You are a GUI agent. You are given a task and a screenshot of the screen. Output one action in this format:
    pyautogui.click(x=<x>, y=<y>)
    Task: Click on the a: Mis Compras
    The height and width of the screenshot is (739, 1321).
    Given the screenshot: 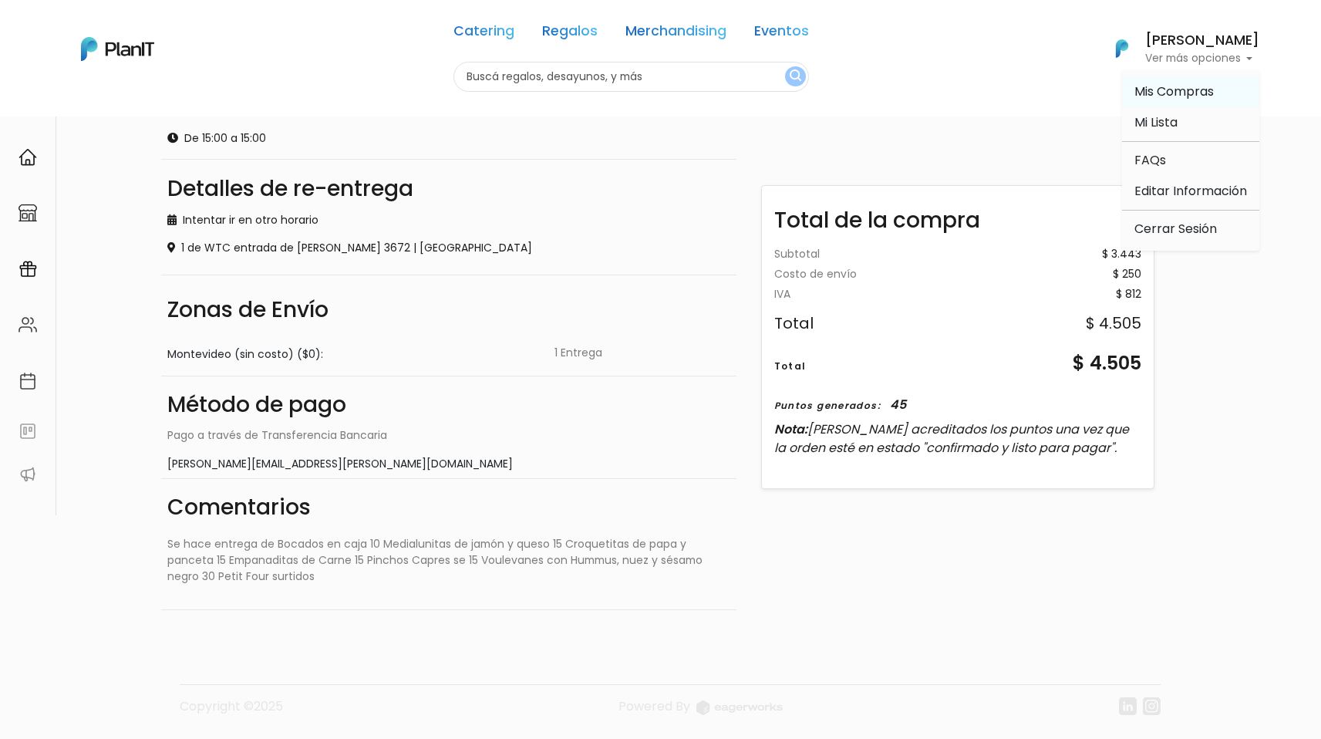 What is the action you would take?
    pyautogui.click(x=1191, y=92)
    